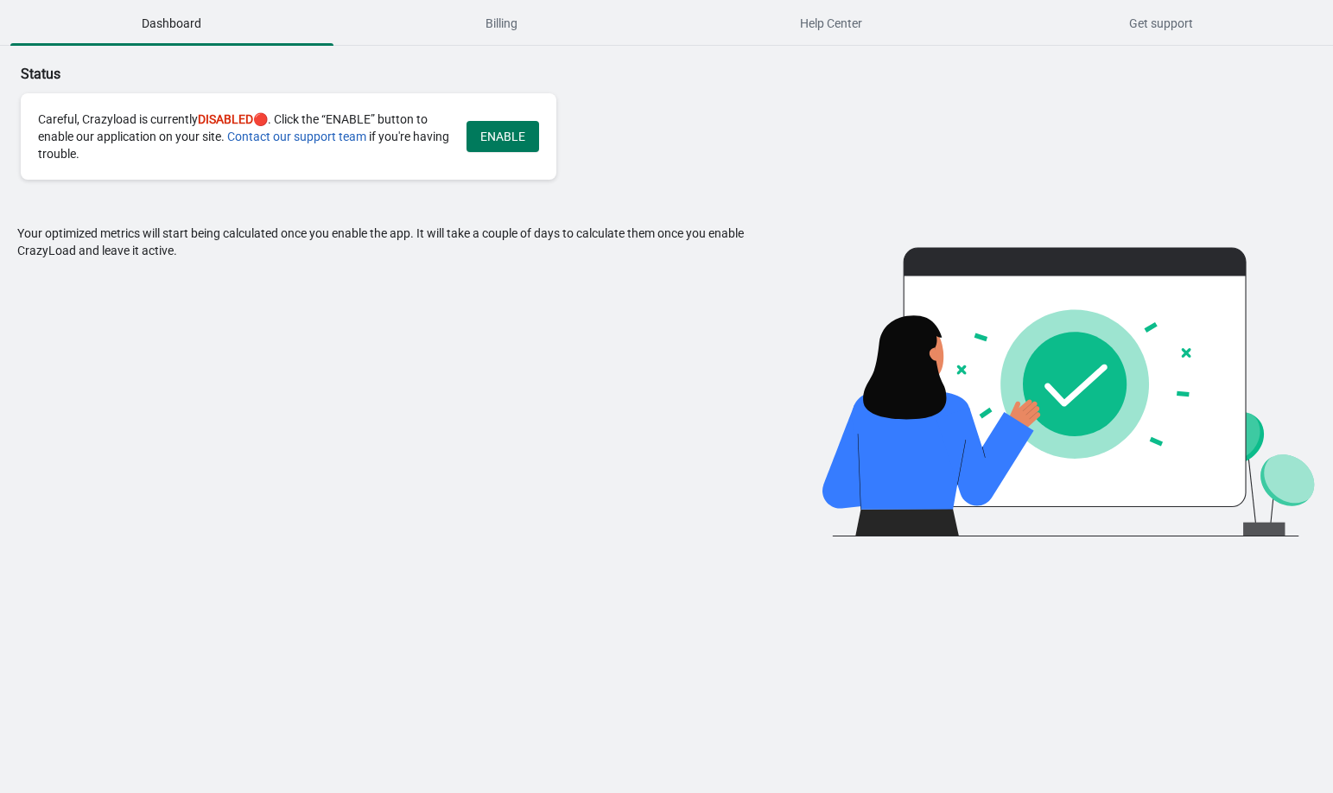 This screenshot has height=793, width=1333. I want to click on button: Dashboard, so click(172, 23).